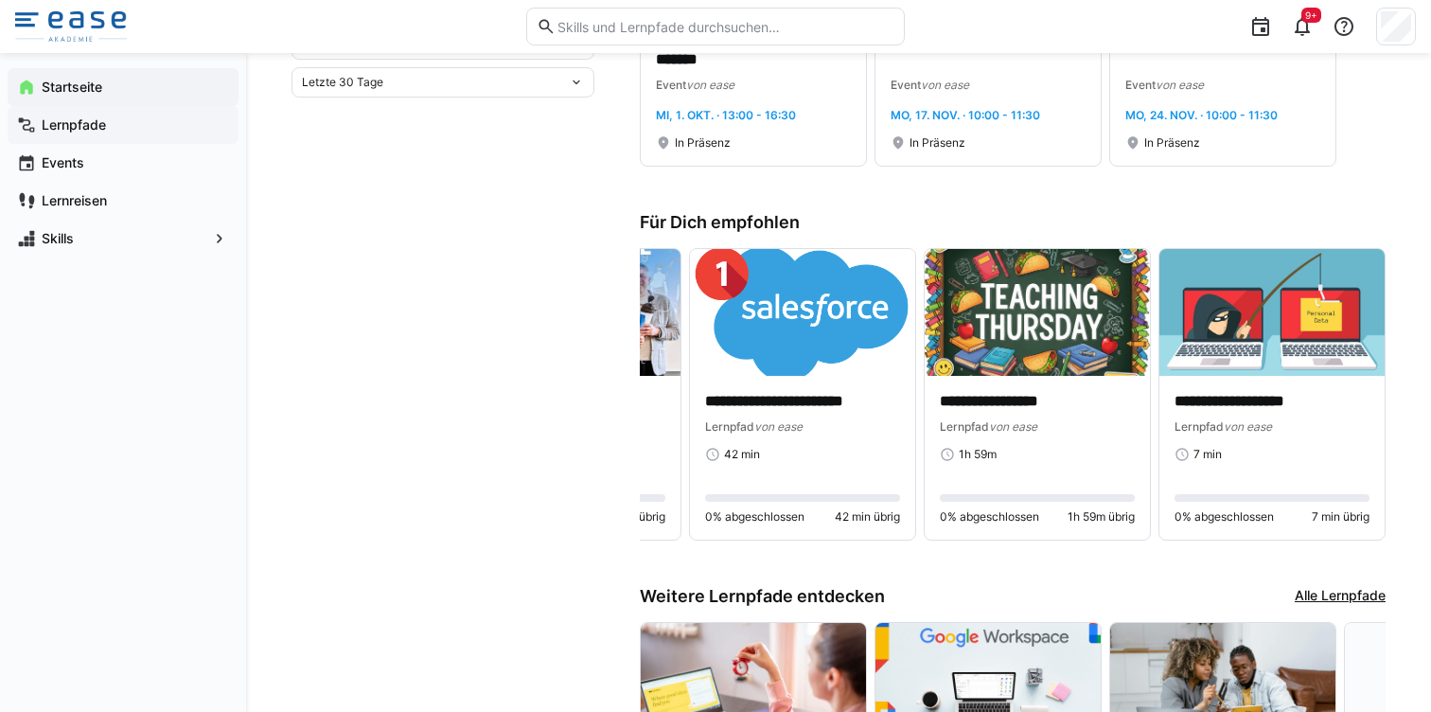  What do you see at coordinates (762, 596) in the screenshot?
I see `h3: Weitere Lernpfade entdecken` at bounding box center [762, 596].